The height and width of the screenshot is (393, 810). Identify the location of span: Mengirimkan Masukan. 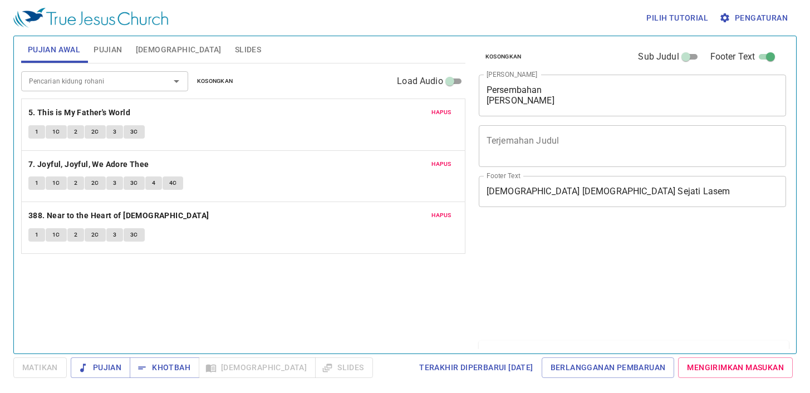
(735, 367).